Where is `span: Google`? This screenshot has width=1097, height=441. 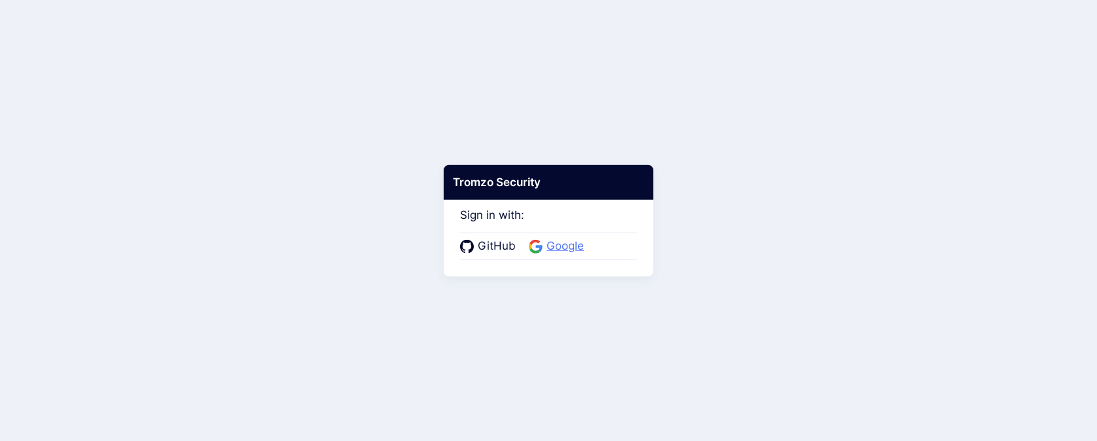 span: Google is located at coordinates (565, 246).